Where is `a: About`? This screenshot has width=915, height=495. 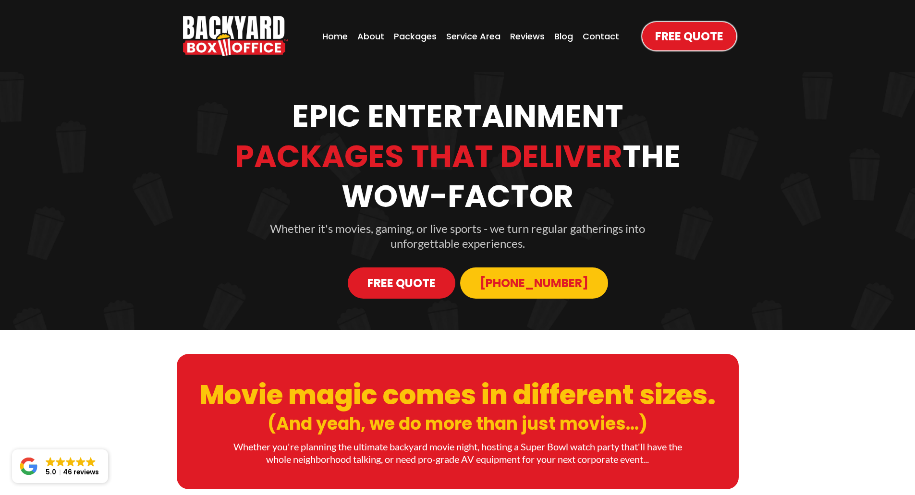
a: About is located at coordinates (371, 36).